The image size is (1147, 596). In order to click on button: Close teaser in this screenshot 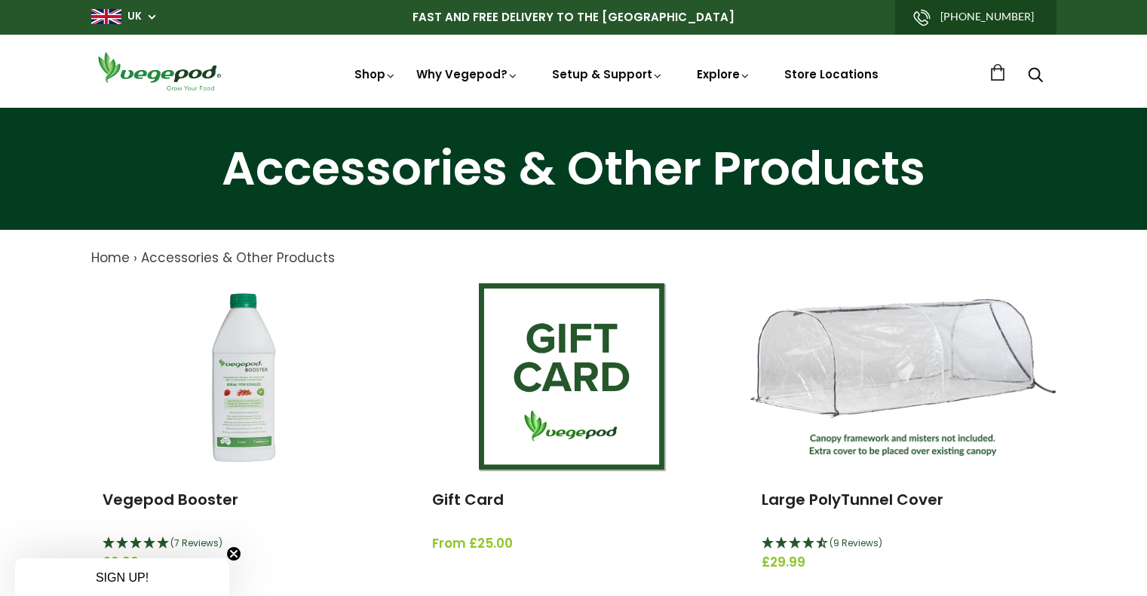, I will do `click(234, 554)`.